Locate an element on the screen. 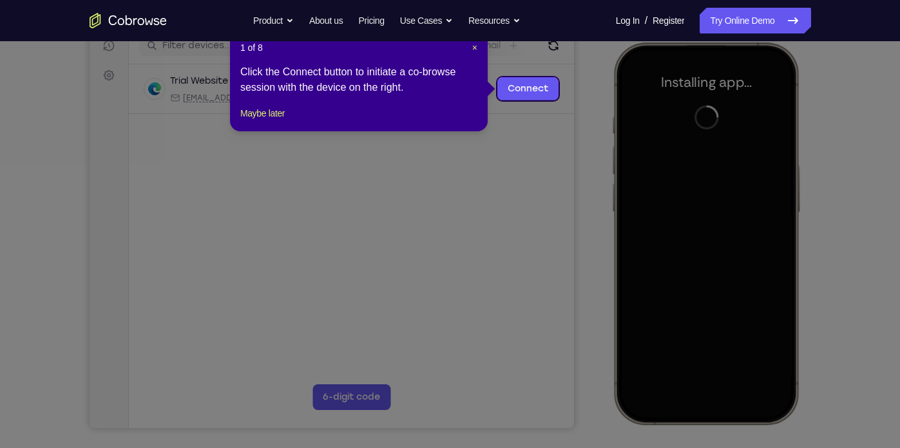 Image resolution: width=900 pixels, height=448 pixels. a: Log In is located at coordinates (627, 21).